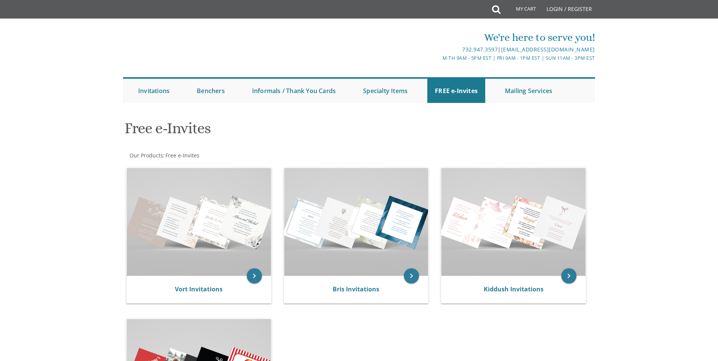 The width and height of the screenshot is (718, 361). What do you see at coordinates (513, 222) in the screenshot?
I see `img: Kiddush Invitations` at bounding box center [513, 222].